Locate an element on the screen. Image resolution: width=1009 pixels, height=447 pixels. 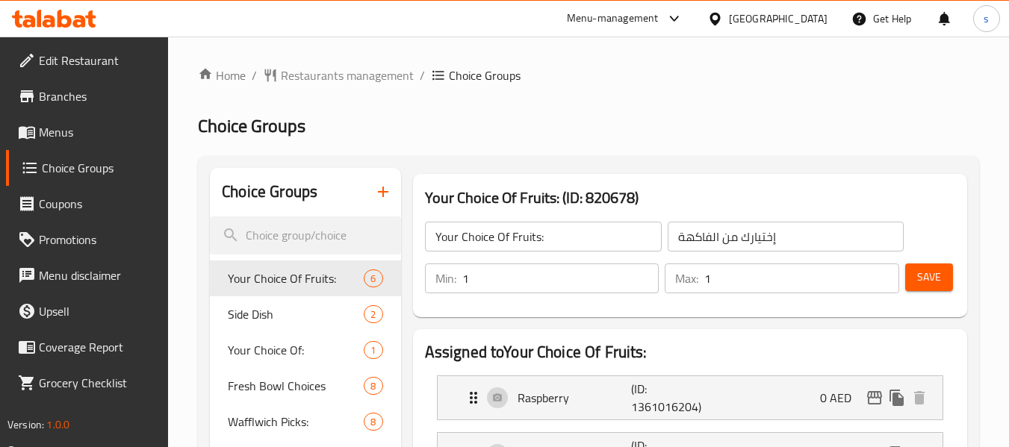
h2: Assigned to Your Choice Of Fruits: is located at coordinates (690, 352).